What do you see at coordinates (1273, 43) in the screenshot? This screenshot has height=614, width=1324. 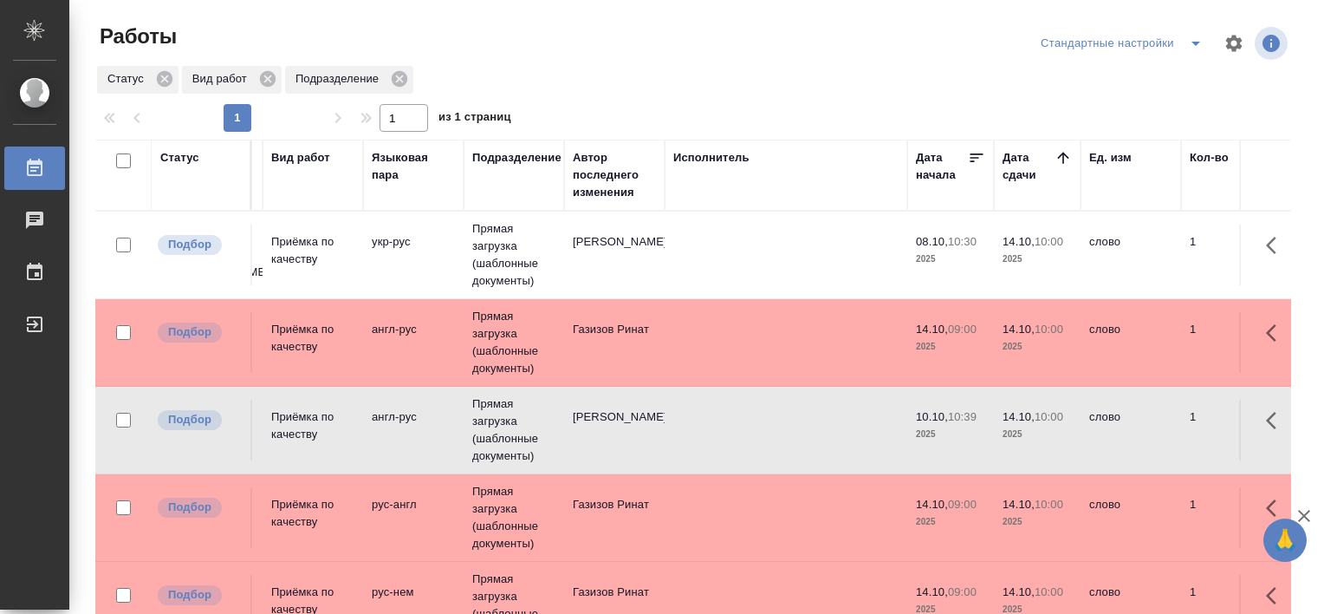 I see `span: Посмотреть информацию` at bounding box center [1273, 43].